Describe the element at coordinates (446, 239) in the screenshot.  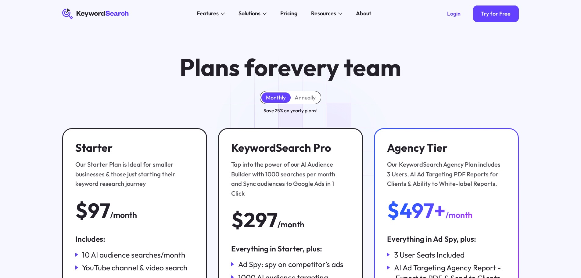
I see `div: Everything in Ad Spy, plus:` at that location.